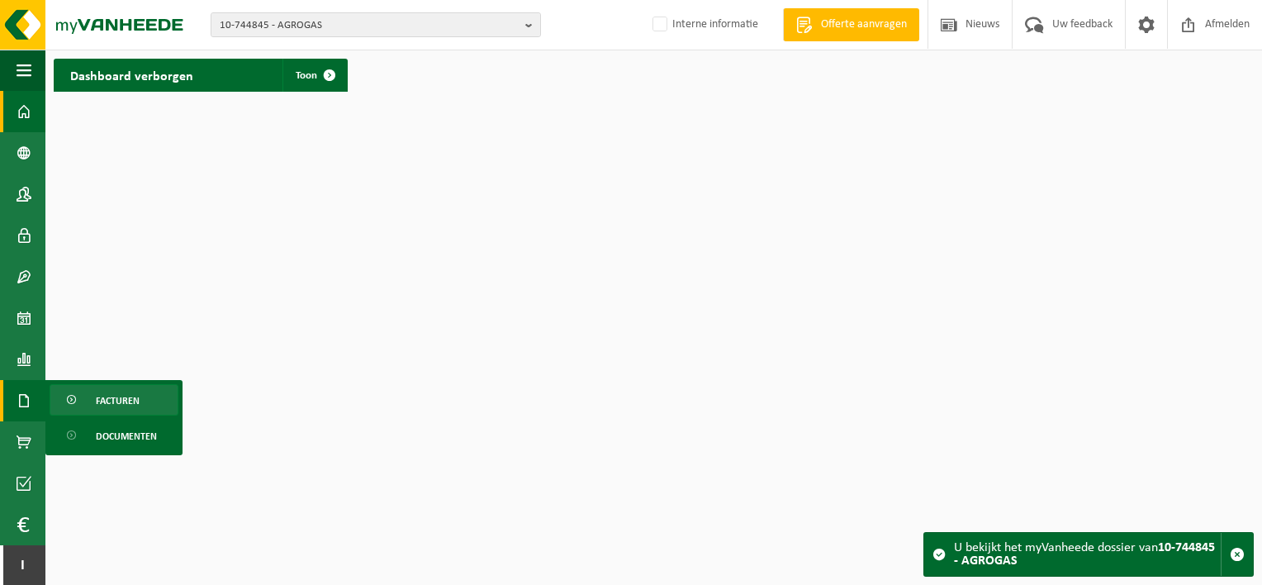 The height and width of the screenshot is (585, 1262). I want to click on div: U bekijkt het myVanheede dossier van, so click(1087, 554).